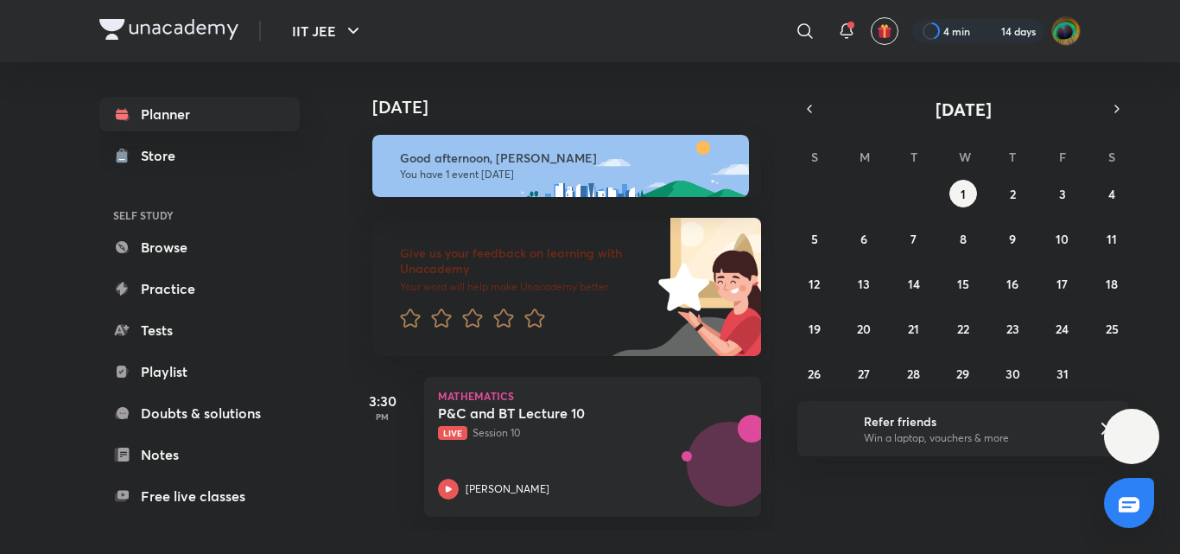 The height and width of the screenshot is (554, 1180). What do you see at coordinates (1012, 193) in the screenshot?
I see `button: October 2, 2025` at bounding box center [1012, 193].